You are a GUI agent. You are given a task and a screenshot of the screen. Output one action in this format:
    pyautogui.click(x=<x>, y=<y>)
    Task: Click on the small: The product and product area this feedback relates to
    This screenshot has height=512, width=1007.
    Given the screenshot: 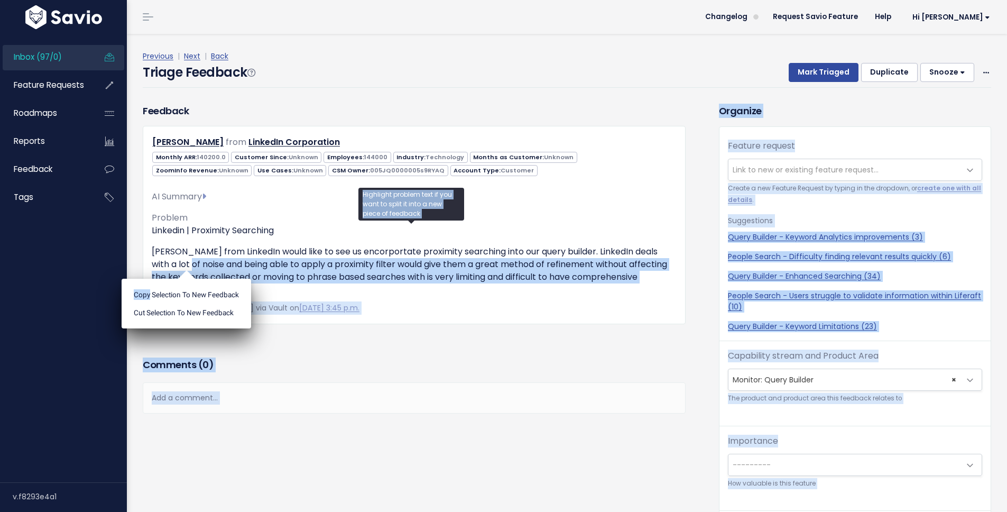 What is the action you would take?
    pyautogui.click(x=854, y=398)
    